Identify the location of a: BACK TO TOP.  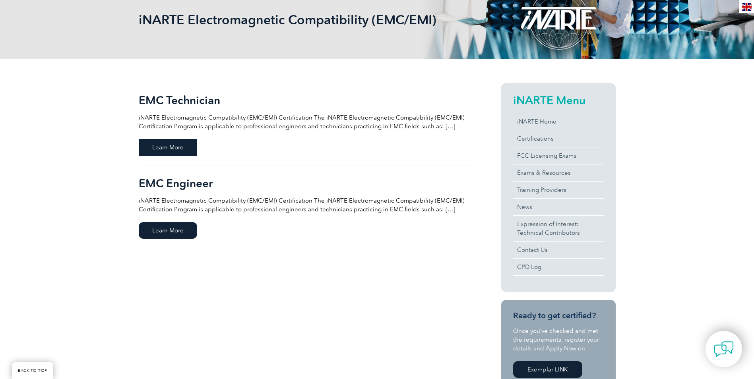
(33, 371).